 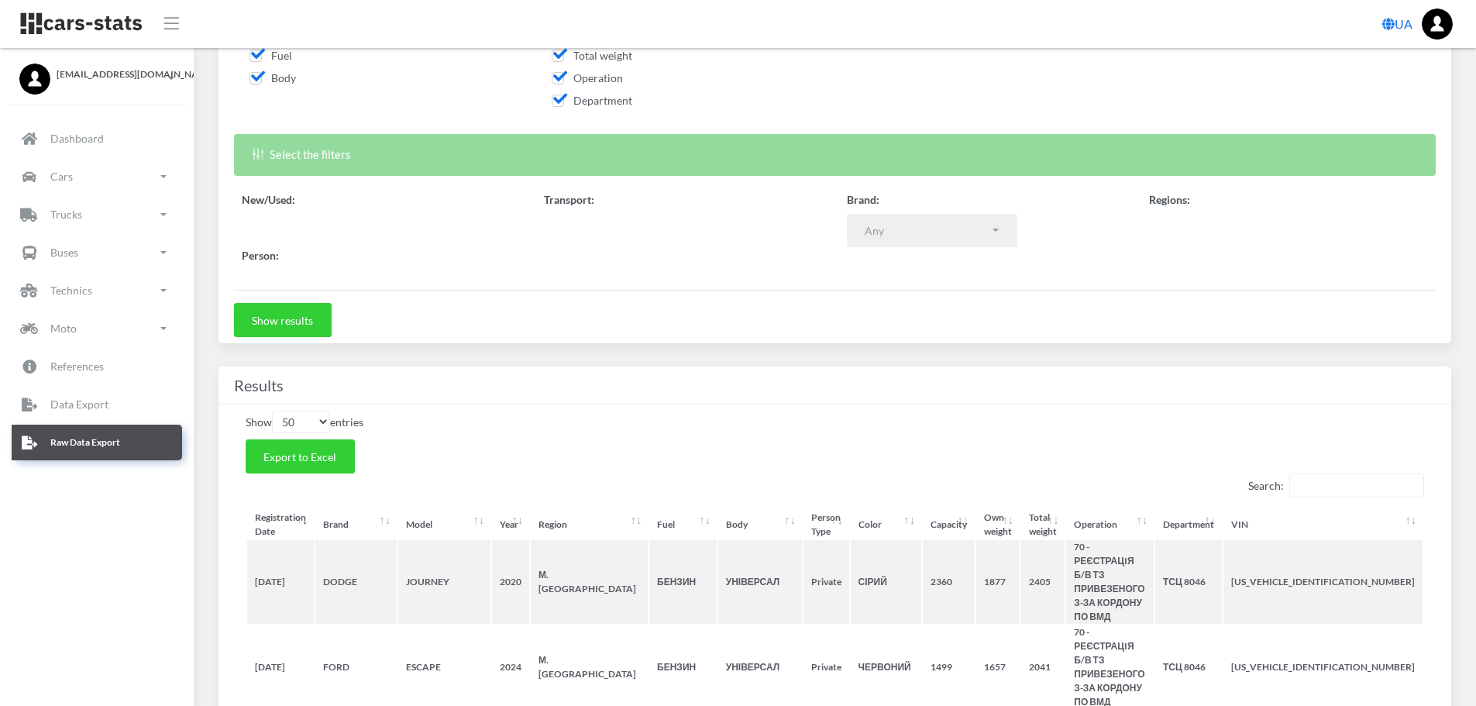 What do you see at coordinates (268, 199) in the screenshot?
I see `label: New/Used:` at bounding box center [268, 199].